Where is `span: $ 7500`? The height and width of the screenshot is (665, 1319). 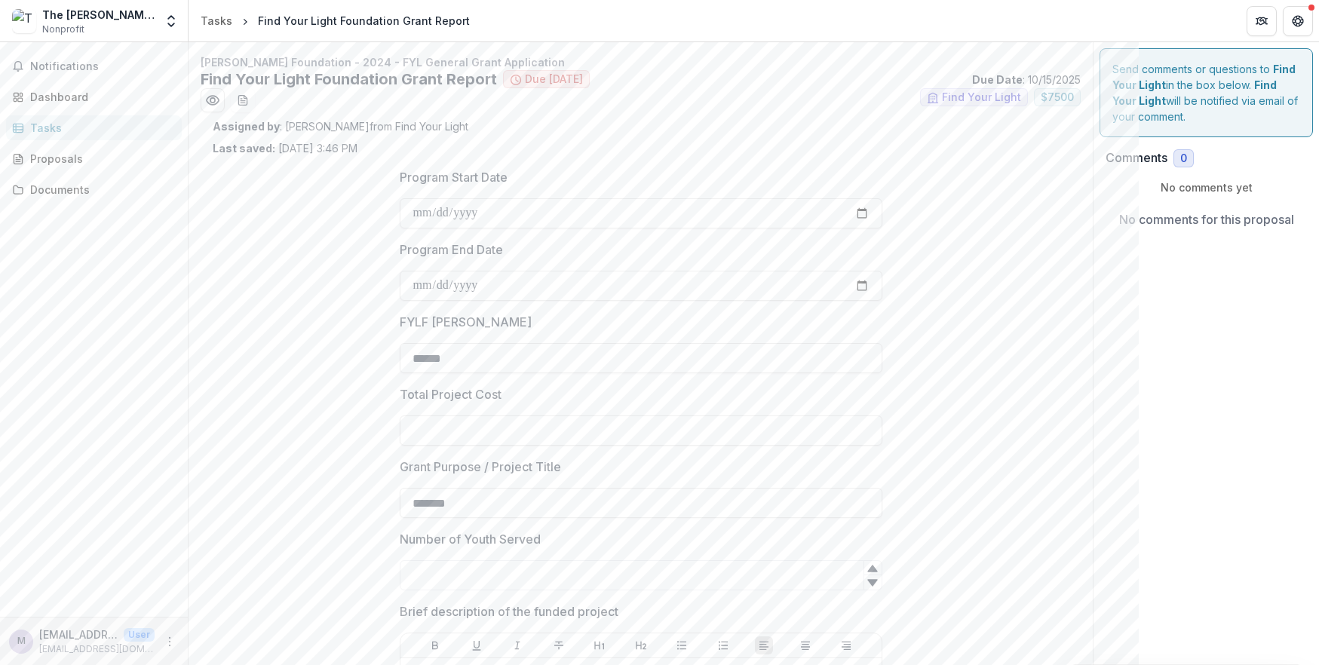 span: $ 7500 is located at coordinates (1057, 97).